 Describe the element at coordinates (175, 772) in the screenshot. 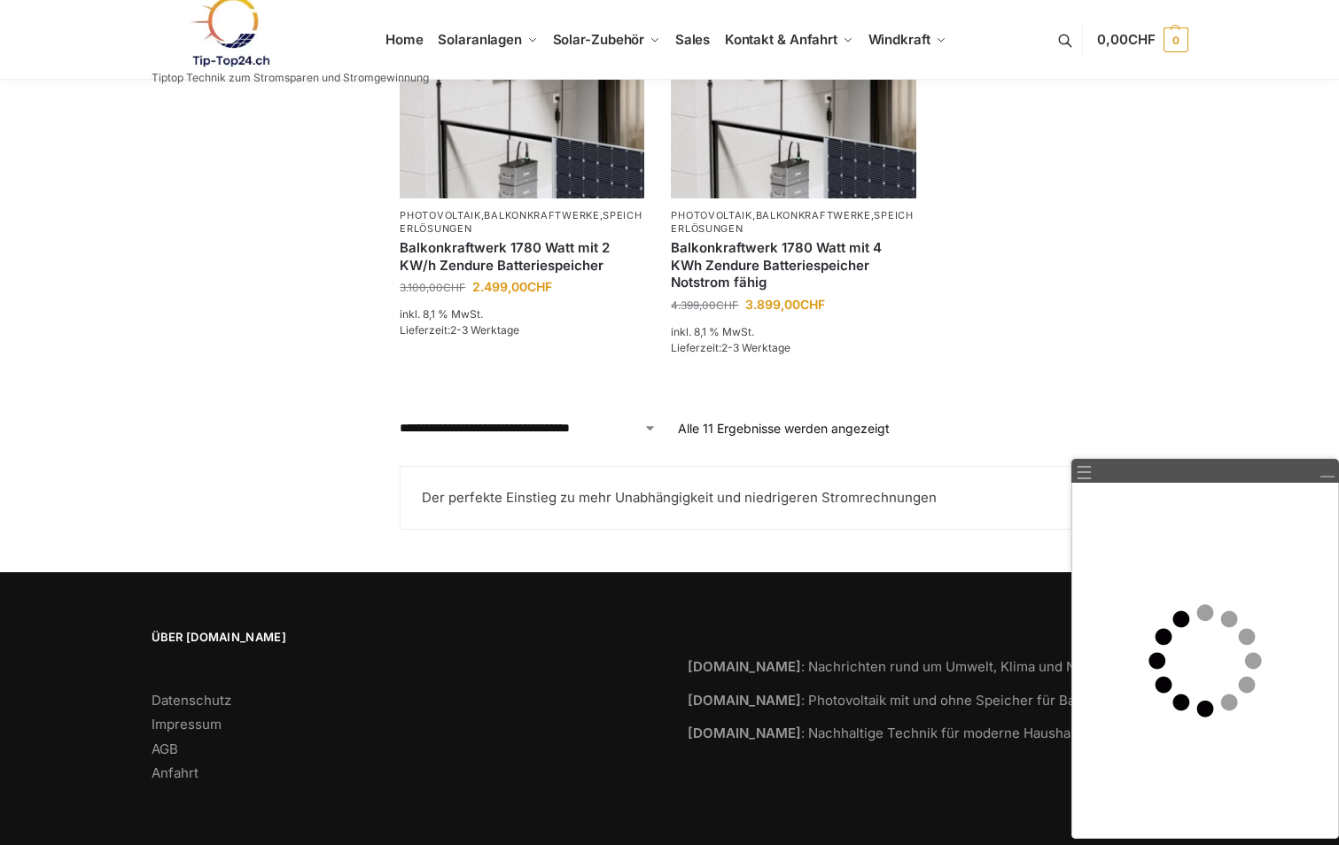

I see `a: Anfahrt` at that location.